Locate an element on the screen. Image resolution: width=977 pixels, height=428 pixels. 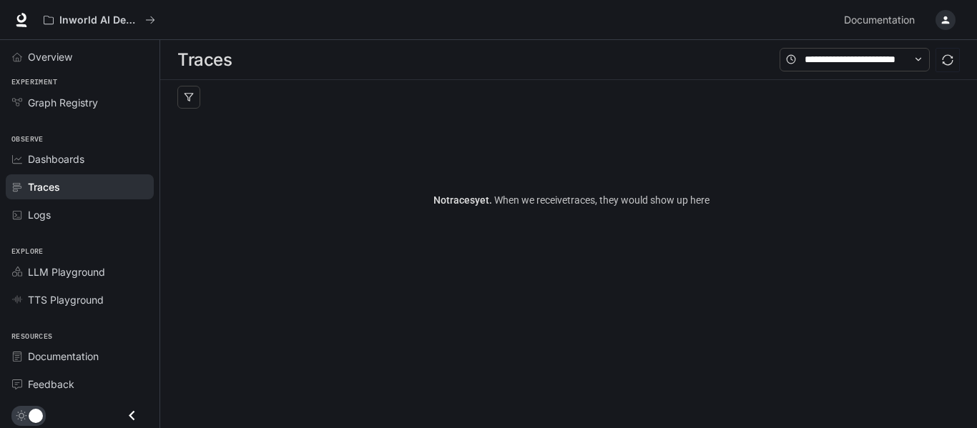
button: All workspaces is located at coordinates (99, 20).